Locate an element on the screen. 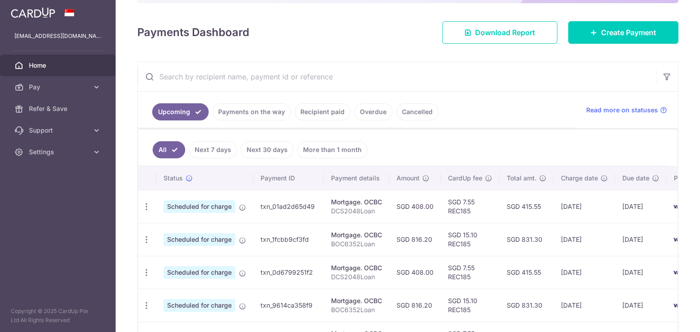 The width and height of the screenshot is (700, 332). span: Support is located at coordinates (59, 131).